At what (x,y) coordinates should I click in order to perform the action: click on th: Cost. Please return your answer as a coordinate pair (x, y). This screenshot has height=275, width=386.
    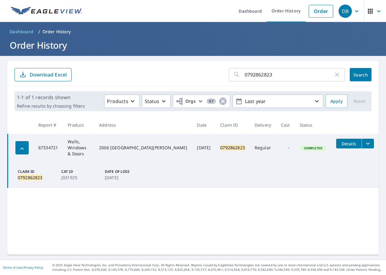
    Looking at the image, I should click on (285, 125).